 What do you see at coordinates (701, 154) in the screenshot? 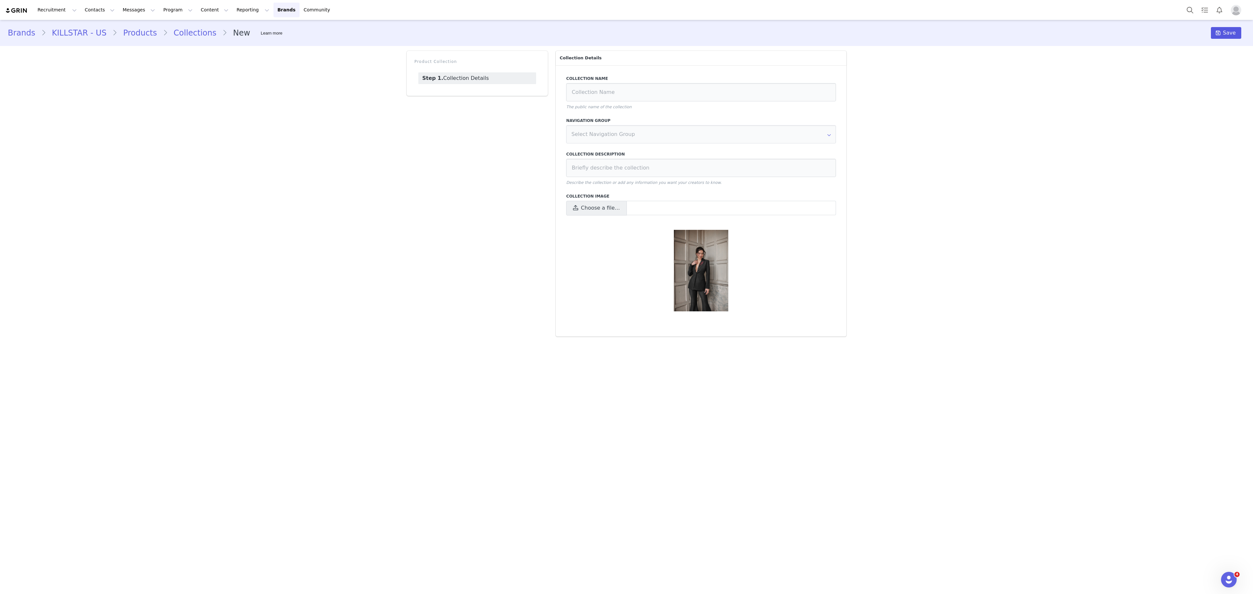
I see `label: Collection Description` at bounding box center [701, 154].